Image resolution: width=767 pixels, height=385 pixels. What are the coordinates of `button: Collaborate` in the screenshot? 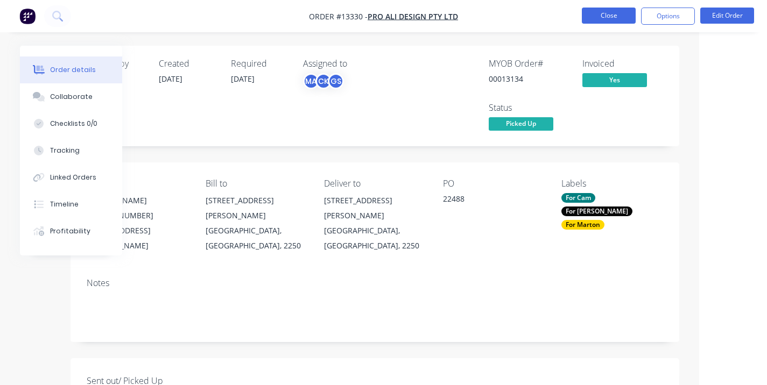 It's located at (71, 97).